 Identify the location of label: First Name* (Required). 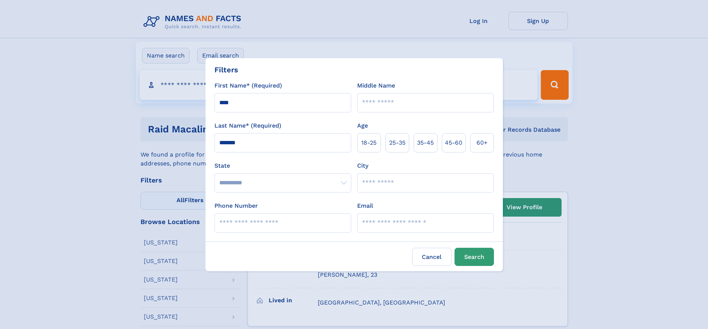
(248, 86).